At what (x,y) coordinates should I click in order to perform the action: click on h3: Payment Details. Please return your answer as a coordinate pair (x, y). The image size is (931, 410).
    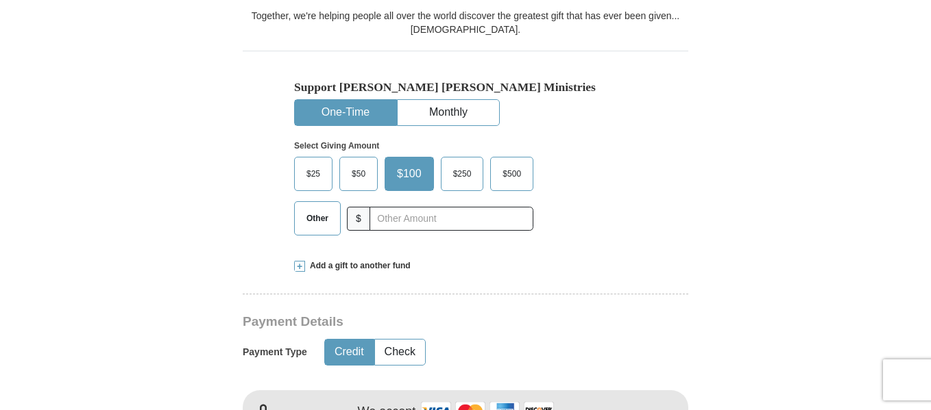
    Looking at the image, I should click on (417, 322).